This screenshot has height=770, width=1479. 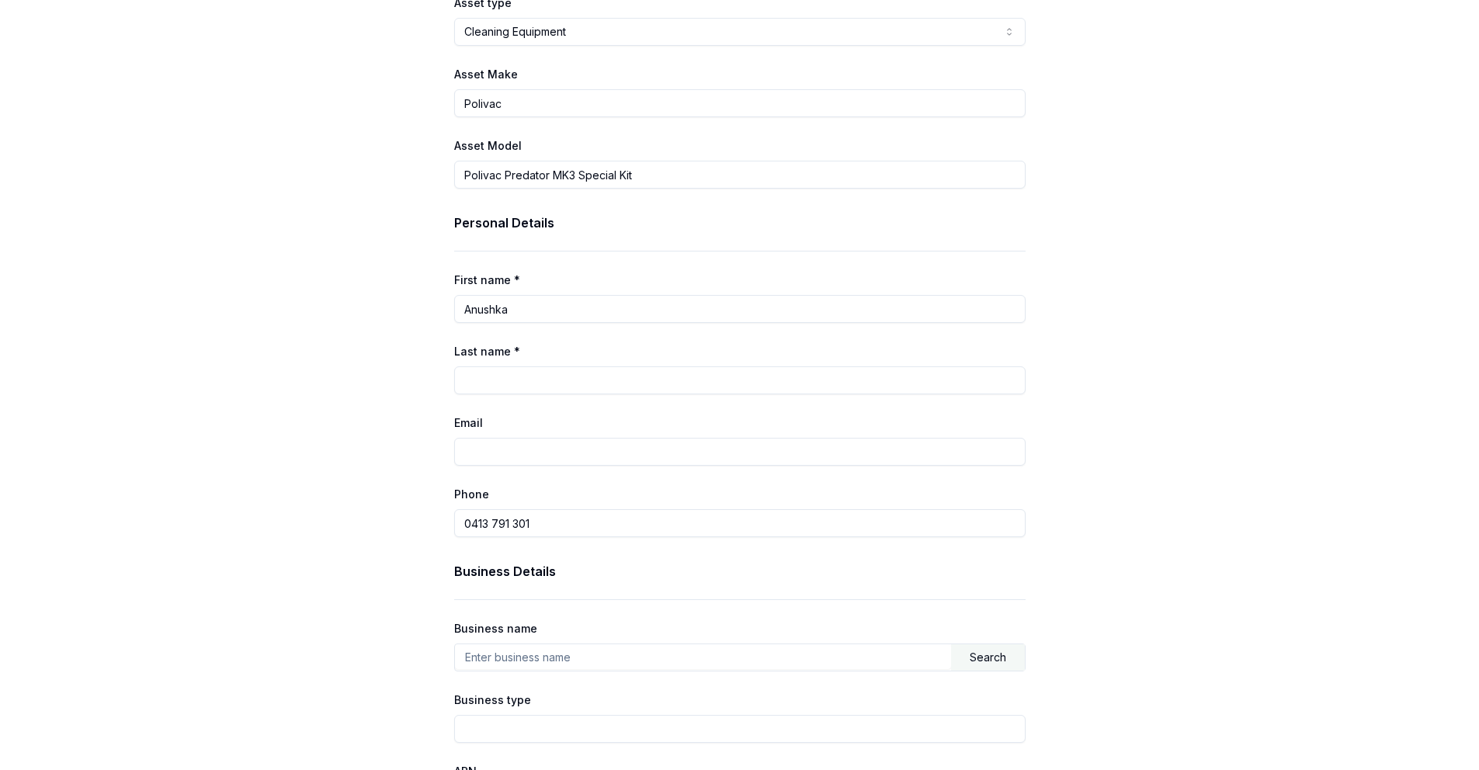 I want to click on label: First name *, so click(x=487, y=279).